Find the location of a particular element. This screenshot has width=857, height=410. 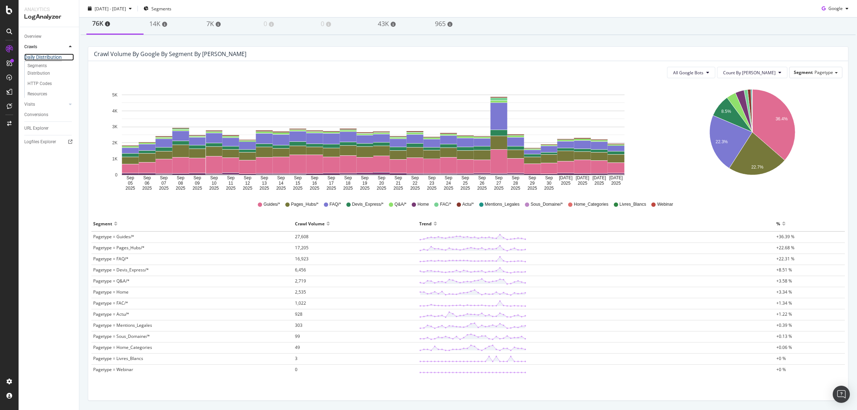

span: Pages_Hubs/* is located at coordinates (305, 204).